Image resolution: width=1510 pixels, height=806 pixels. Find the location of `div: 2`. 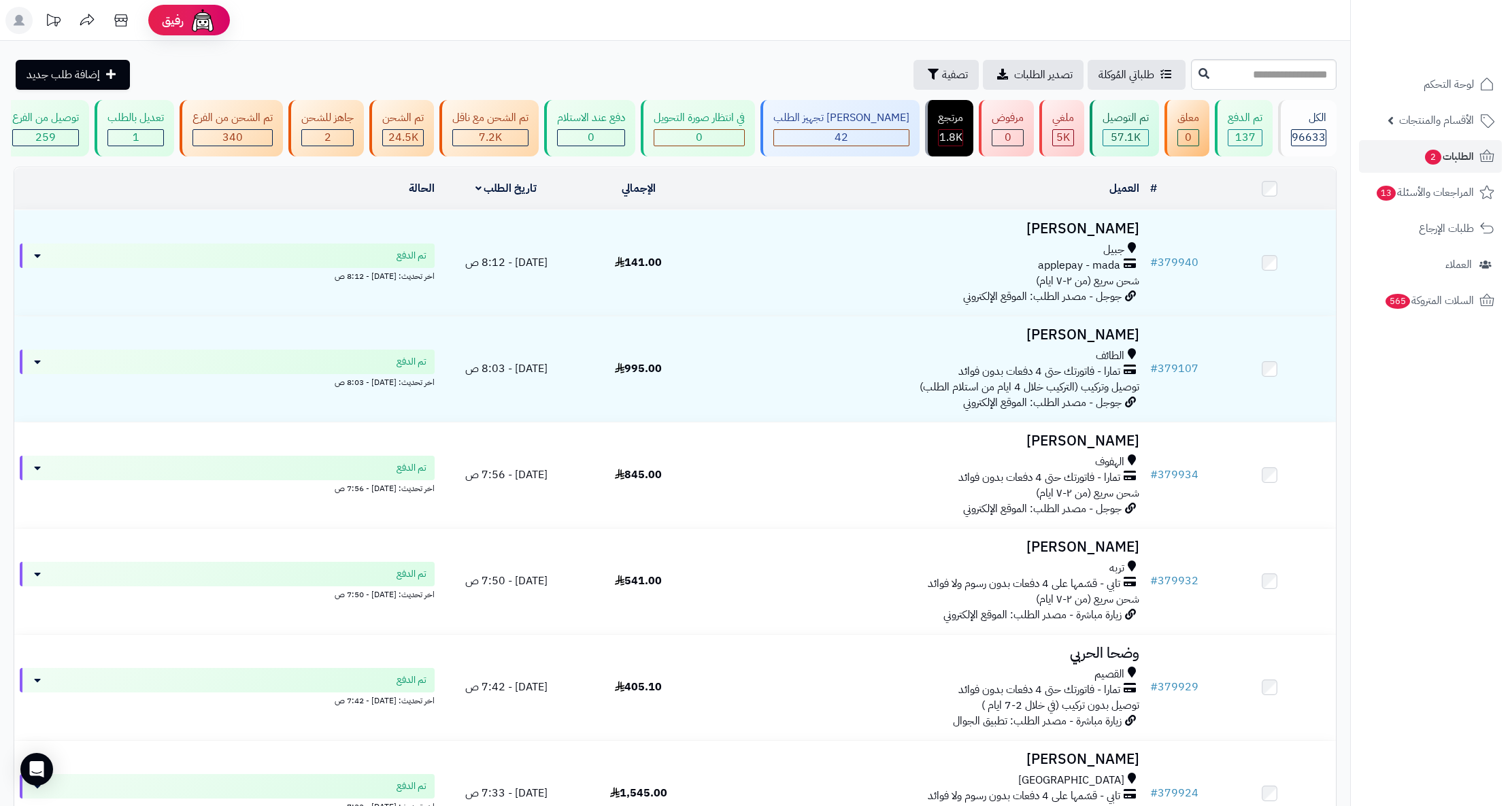

div: 2 is located at coordinates (327, 137).